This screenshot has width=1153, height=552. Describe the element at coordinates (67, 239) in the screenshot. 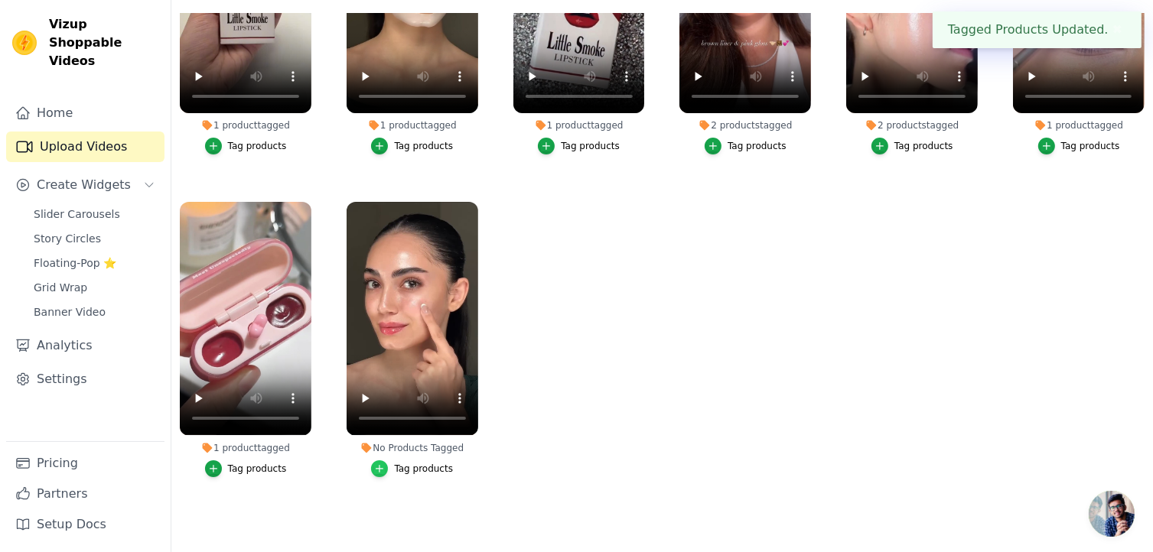

I see `span: Story Circles` at that location.